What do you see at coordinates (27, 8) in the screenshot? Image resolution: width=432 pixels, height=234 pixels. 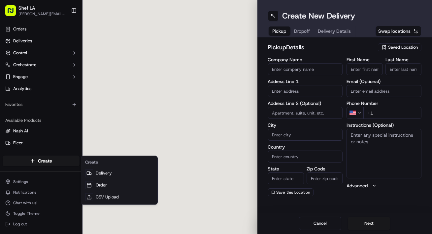 I see `span: Shef LA` at bounding box center [27, 8].